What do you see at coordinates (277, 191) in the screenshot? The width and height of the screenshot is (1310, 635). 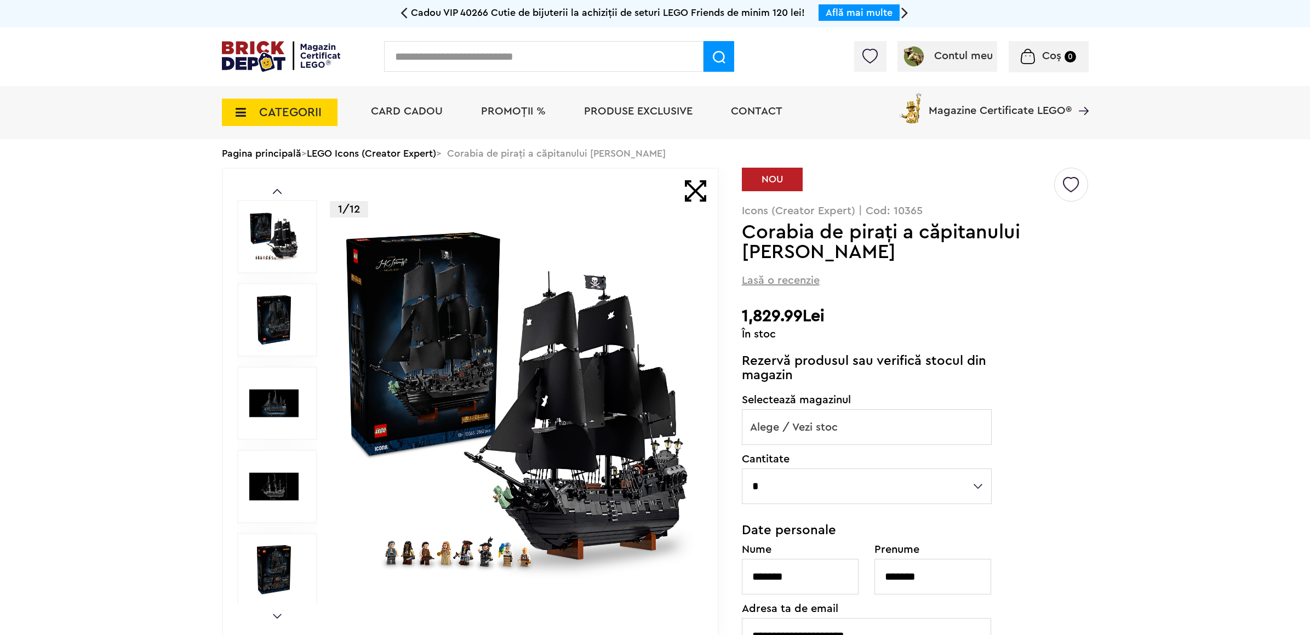 I see `a: Prev` at bounding box center [277, 191].